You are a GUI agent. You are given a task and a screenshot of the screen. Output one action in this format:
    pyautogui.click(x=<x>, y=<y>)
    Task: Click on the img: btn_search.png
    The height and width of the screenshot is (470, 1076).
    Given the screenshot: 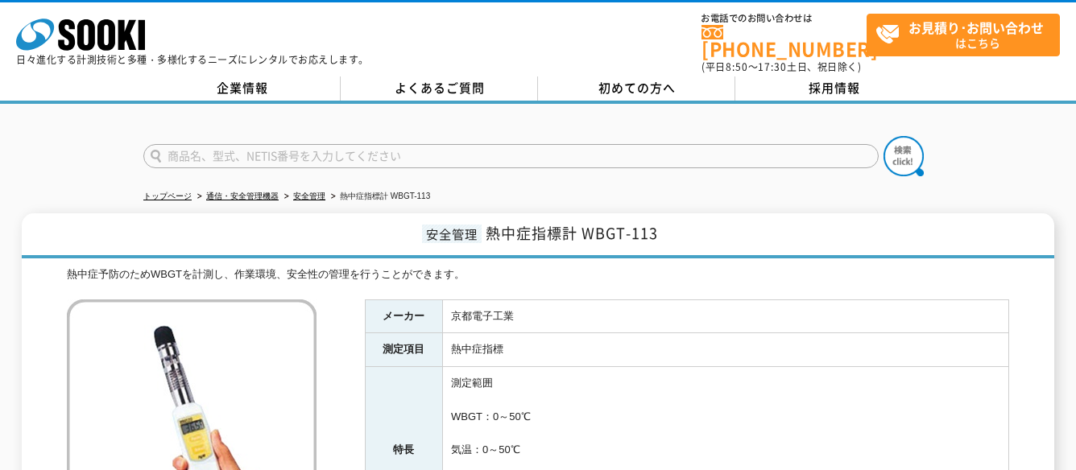 What is the action you would take?
    pyautogui.click(x=904, y=156)
    